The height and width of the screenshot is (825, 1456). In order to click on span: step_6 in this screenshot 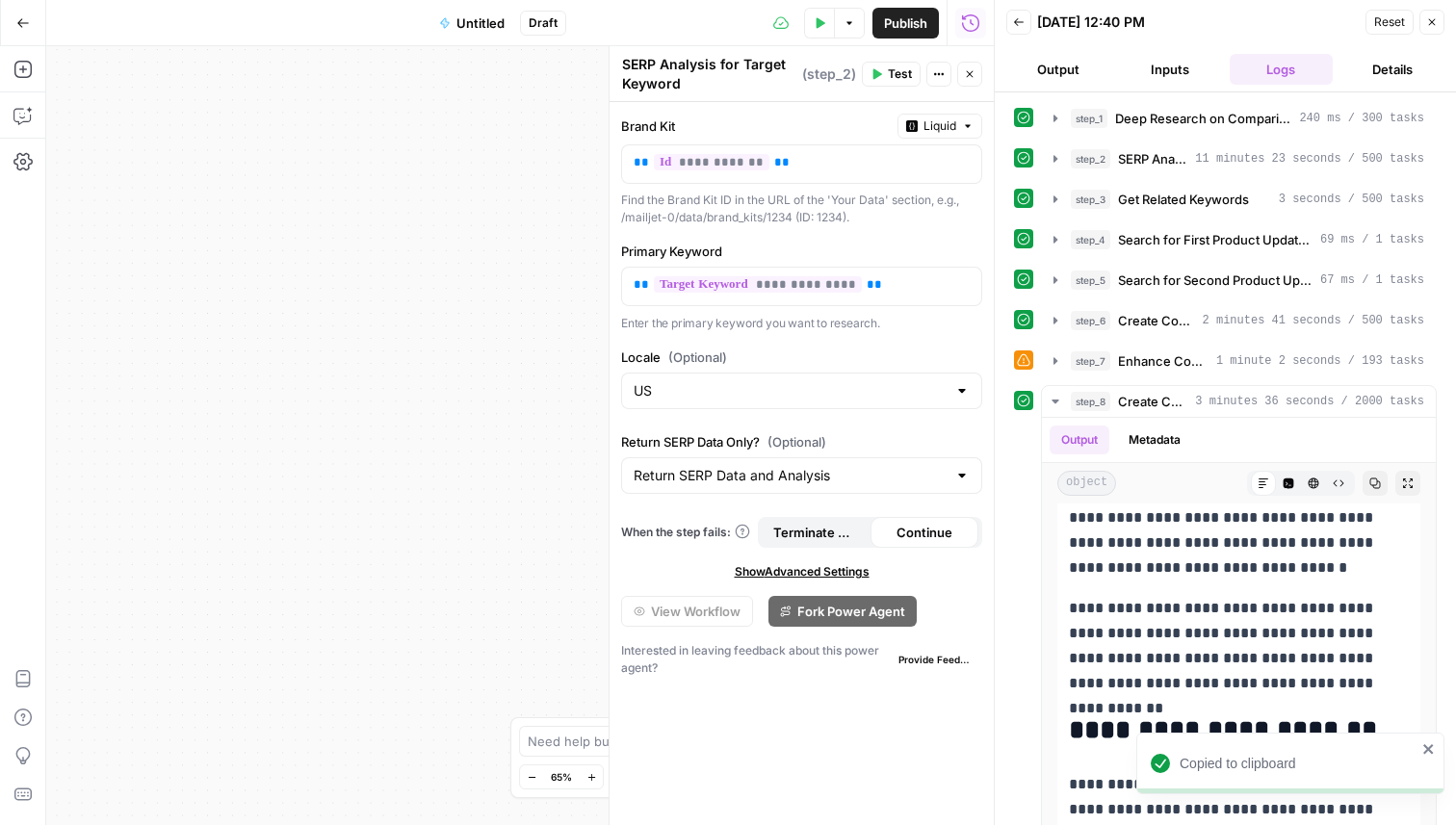, I will do `click(1091, 320)`.